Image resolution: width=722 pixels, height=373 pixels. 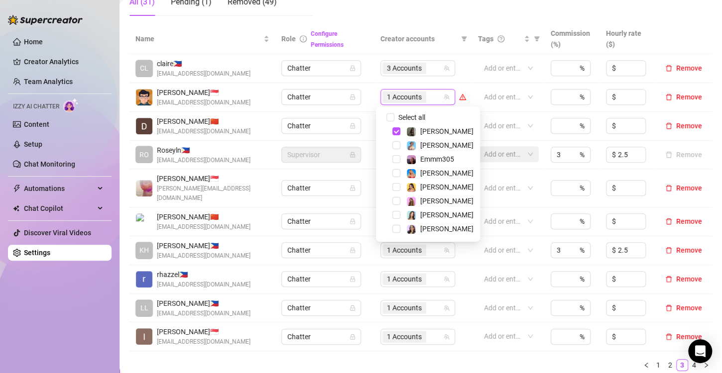 I want to click on span: LL, so click(x=144, y=308).